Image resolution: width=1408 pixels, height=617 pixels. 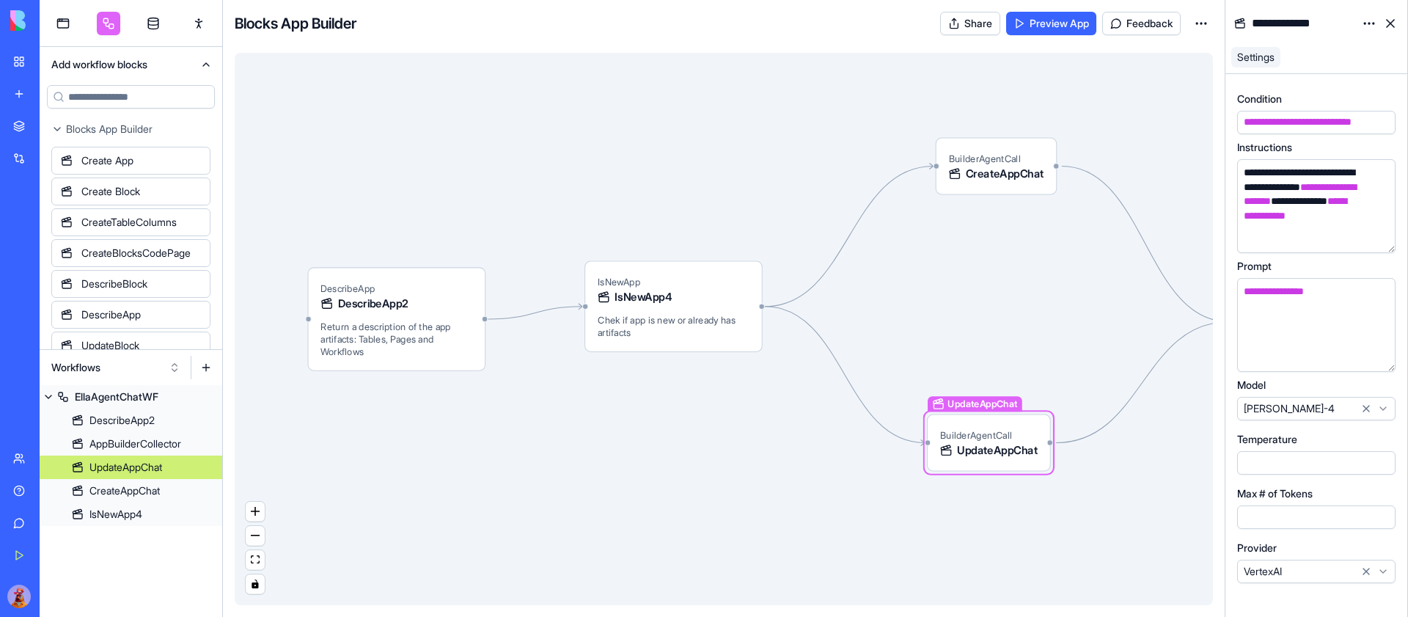 What do you see at coordinates (1004, 173) in the screenshot?
I see `span: CreateAppChat` at bounding box center [1004, 173].